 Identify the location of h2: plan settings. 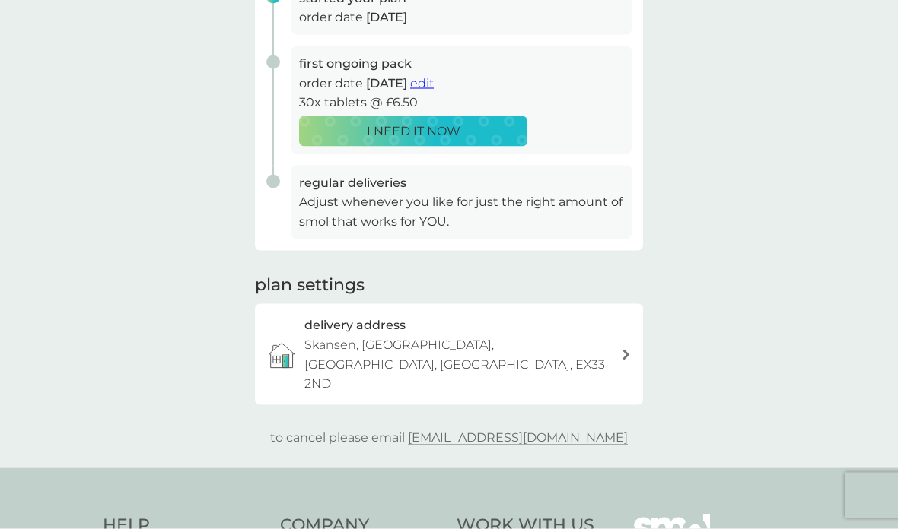
(310, 285).